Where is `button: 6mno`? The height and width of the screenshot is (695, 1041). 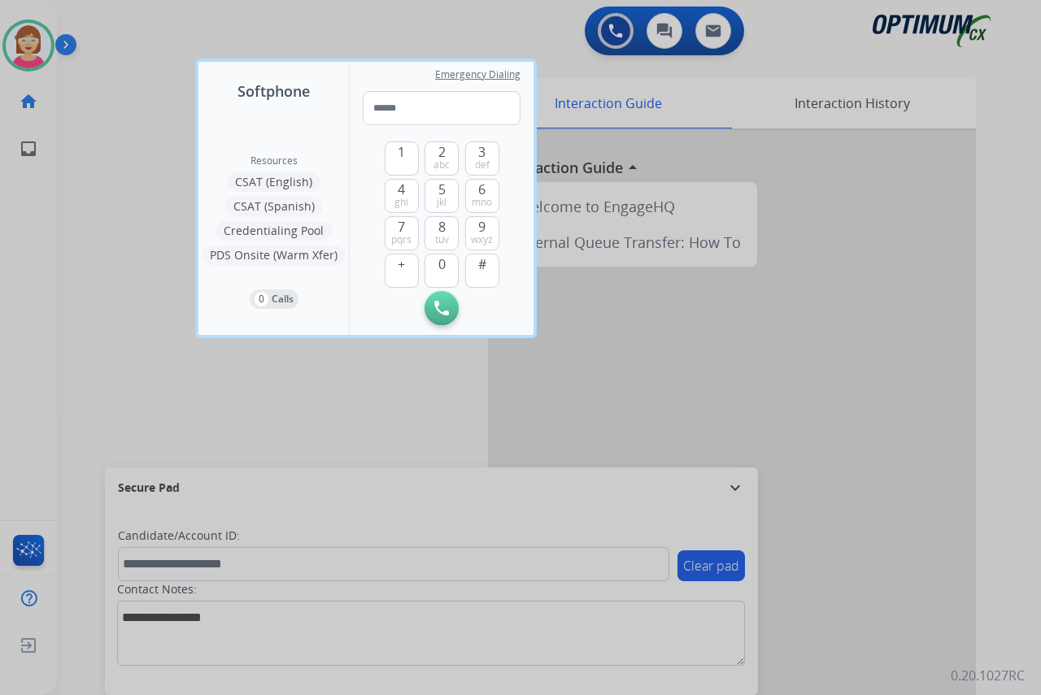
button: 6mno is located at coordinates (482, 196).